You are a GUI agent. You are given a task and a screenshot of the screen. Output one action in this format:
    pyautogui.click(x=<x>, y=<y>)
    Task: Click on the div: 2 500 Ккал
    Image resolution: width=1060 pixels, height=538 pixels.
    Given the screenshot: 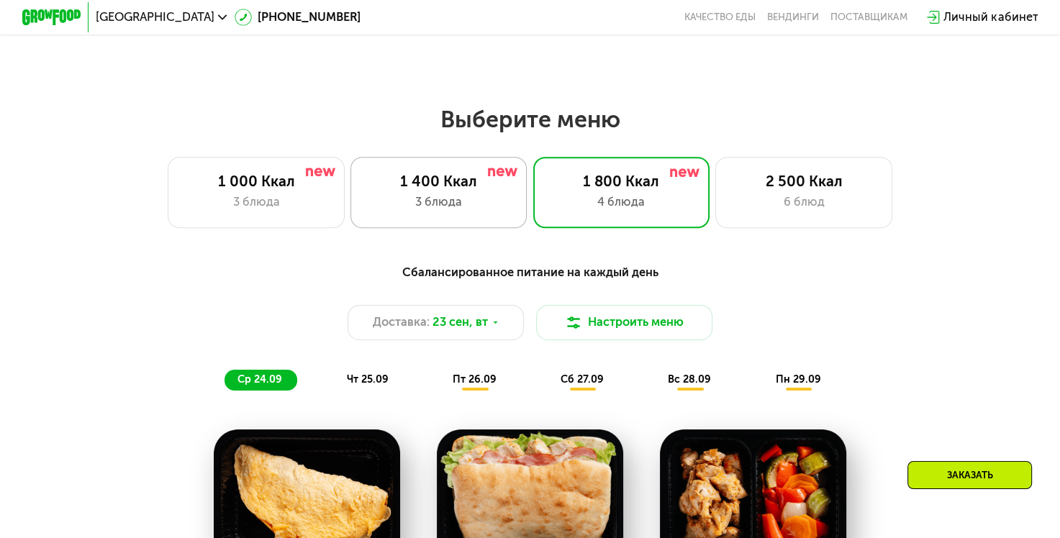 What is the action you would take?
    pyautogui.click(x=804, y=181)
    